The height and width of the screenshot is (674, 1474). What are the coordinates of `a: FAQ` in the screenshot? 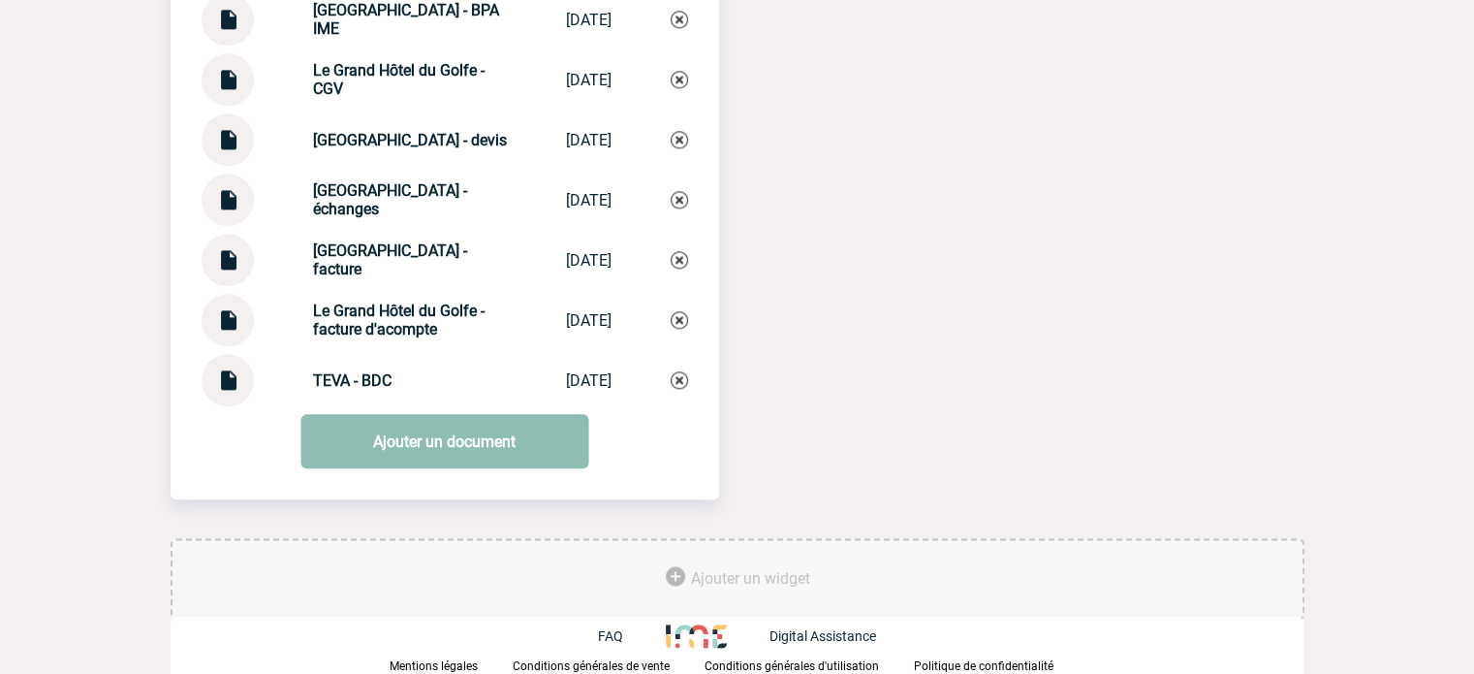 It's located at (632, 635).